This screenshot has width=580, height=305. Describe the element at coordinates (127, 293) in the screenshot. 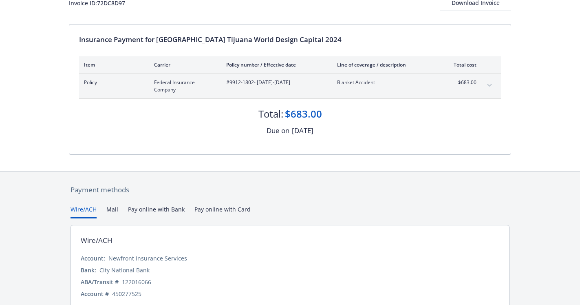

I see `div: 450277525` at that location.